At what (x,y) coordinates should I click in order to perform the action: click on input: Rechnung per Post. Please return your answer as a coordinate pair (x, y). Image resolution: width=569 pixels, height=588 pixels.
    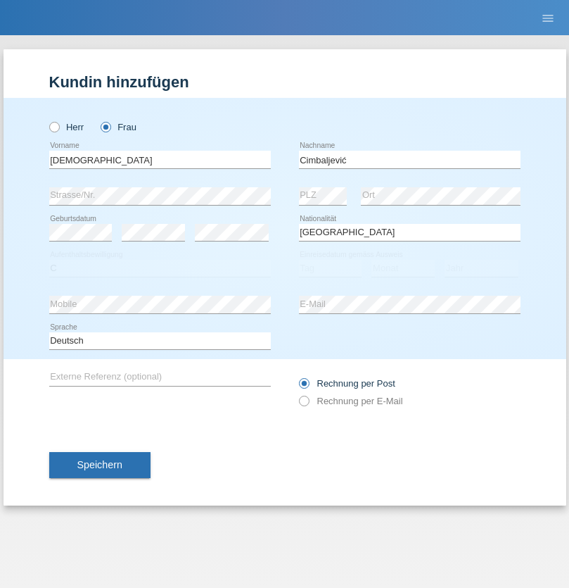
    Looking at the image, I should click on (303, 386).